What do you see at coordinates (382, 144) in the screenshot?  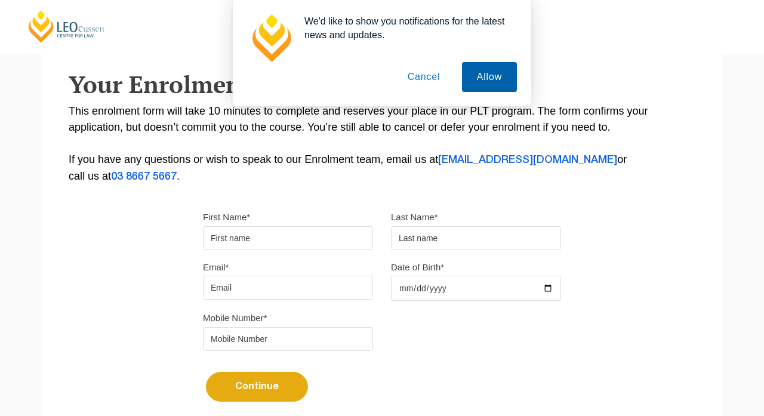 I see `p: This enrolment form will take 10 minutes to complete and reserves your place in our PLT program. ...` at bounding box center [382, 144].